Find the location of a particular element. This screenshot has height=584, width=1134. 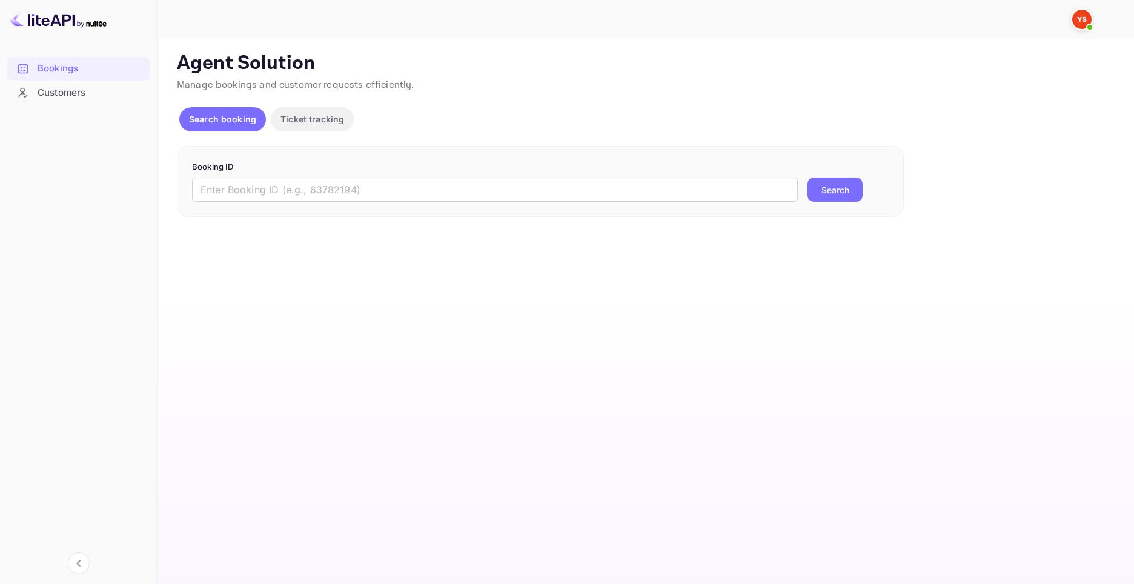

p: Booking ID is located at coordinates (540, 167).